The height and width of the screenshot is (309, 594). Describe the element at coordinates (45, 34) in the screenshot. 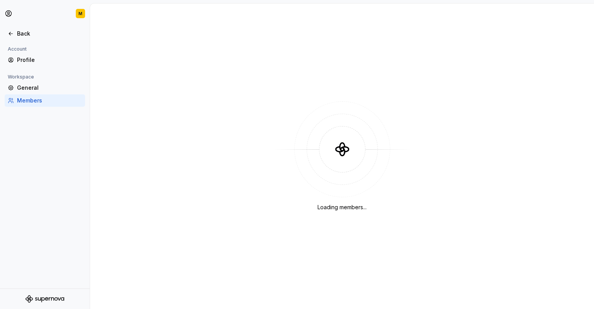

I see `a: Back` at that location.